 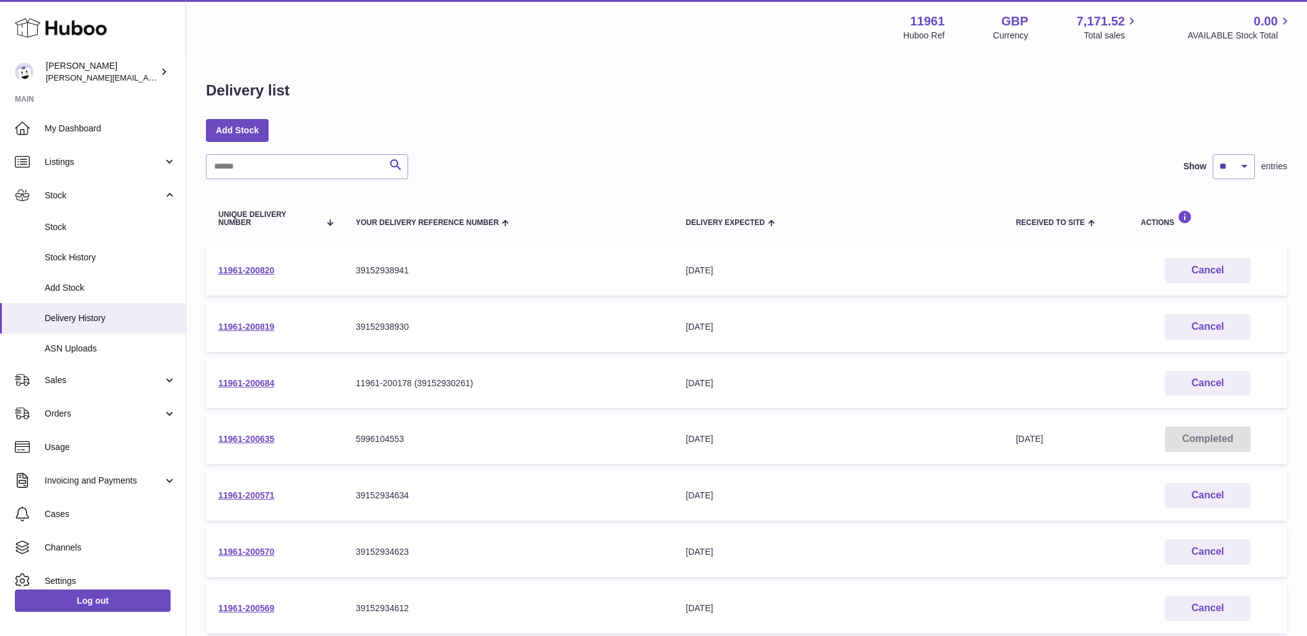 I want to click on span: entries, so click(x=1274, y=166).